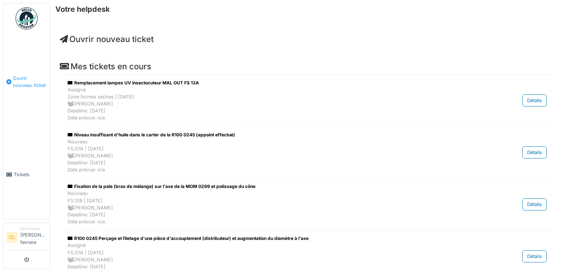 The height and width of the screenshot is (272, 564). Describe the element at coordinates (269, 83) in the screenshot. I see `div: Remplacement lampes UV Insectocuteur MAL OUT FS 13A` at that location.